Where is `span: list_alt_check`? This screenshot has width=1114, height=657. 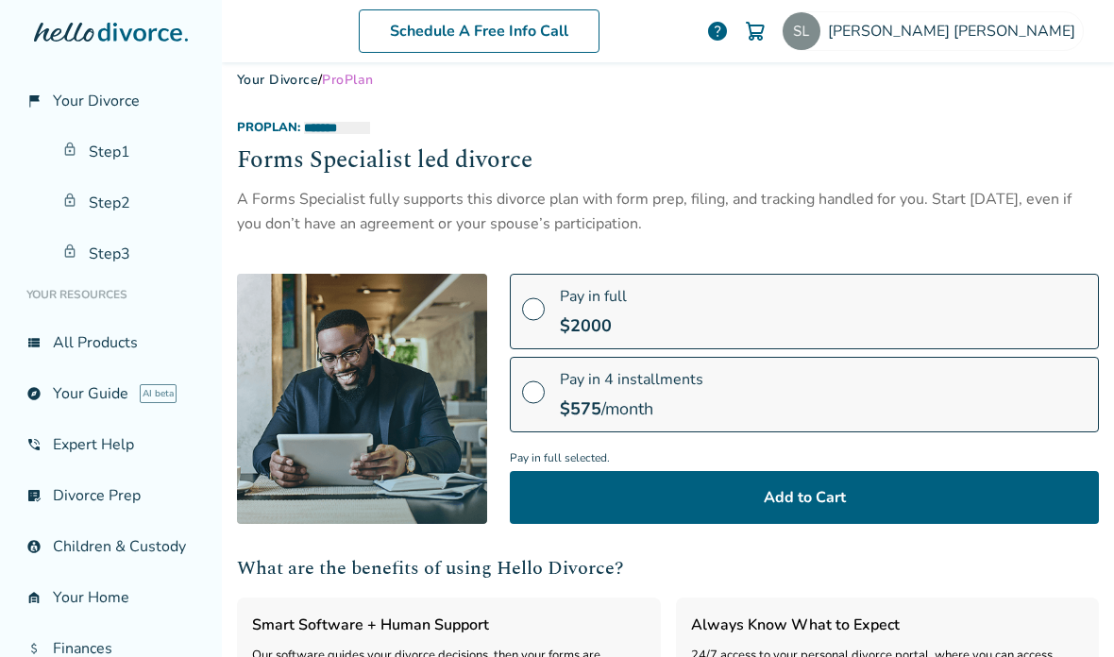 span: list_alt_check is located at coordinates (34, 496).